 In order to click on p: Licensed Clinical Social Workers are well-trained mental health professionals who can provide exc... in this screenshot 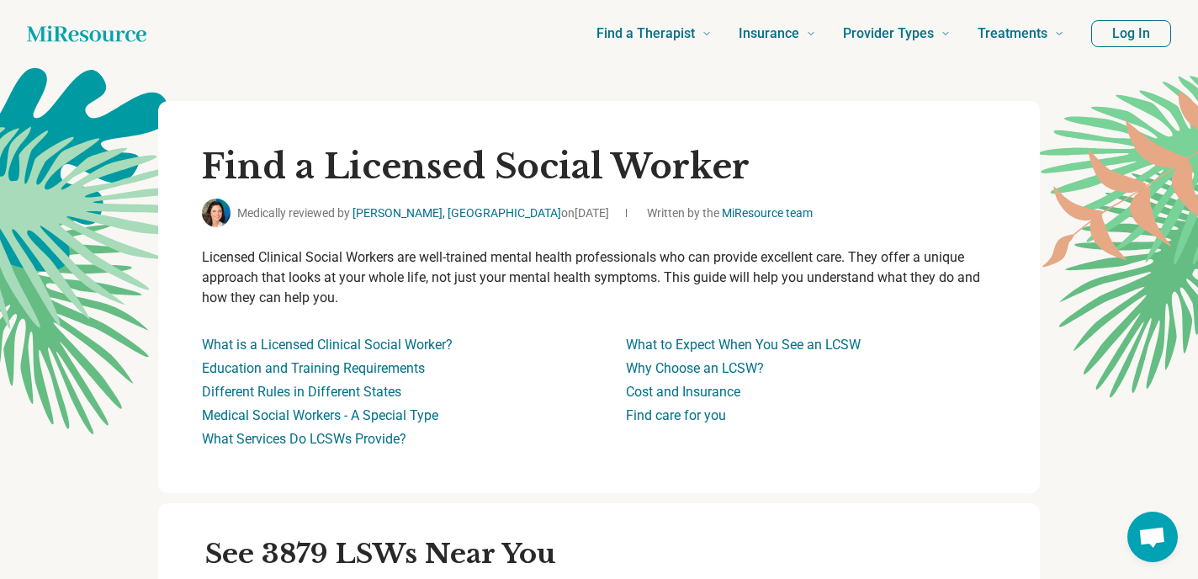, I will do `click(599, 278)`.